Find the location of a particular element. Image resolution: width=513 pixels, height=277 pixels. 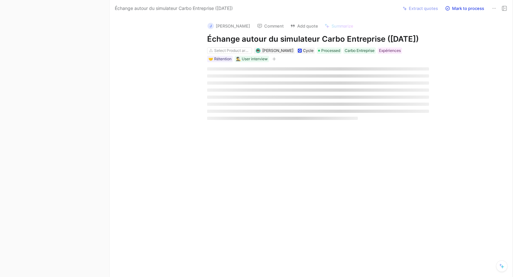

img: avatar is located at coordinates (258, 51).